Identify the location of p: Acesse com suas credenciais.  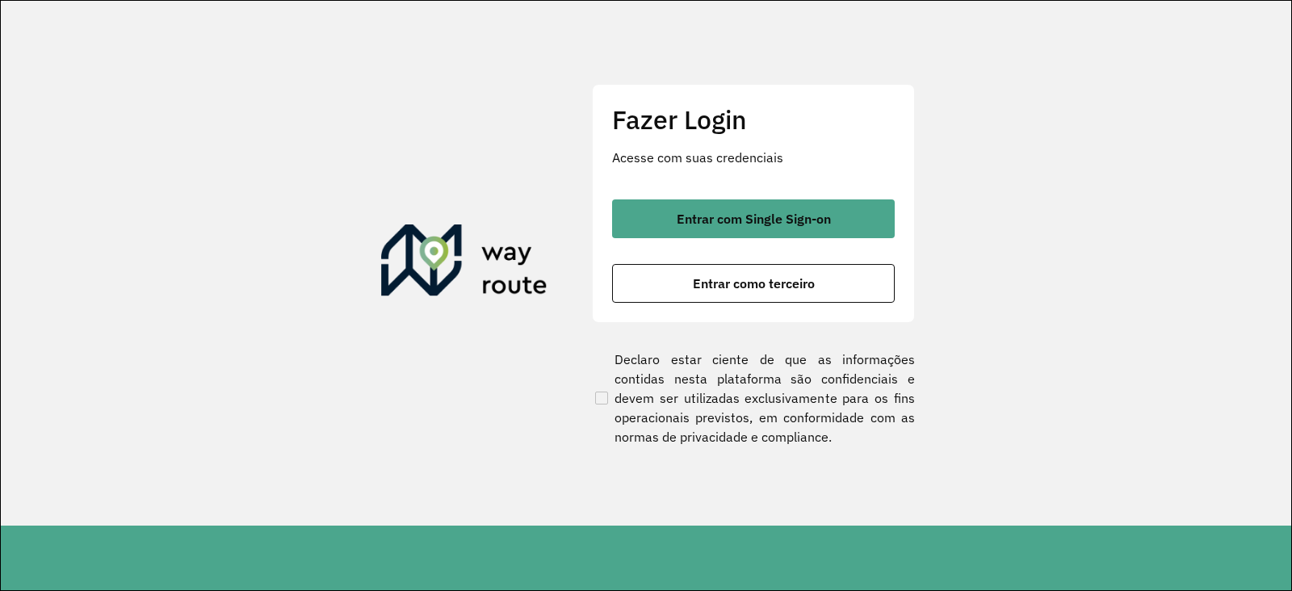
(754, 158).